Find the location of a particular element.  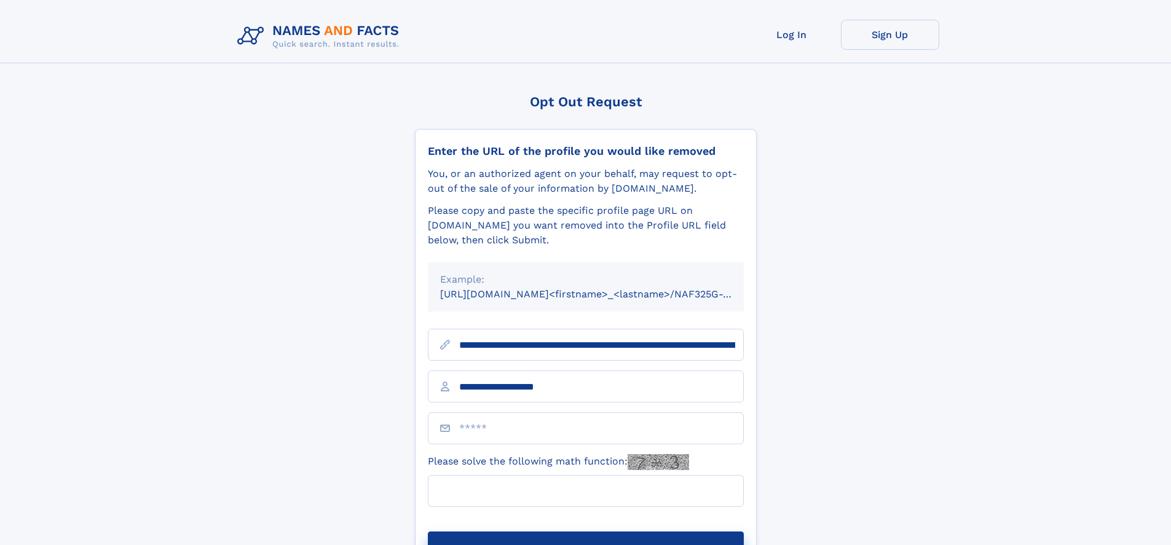

label: Please solve the following math function: is located at coordinates (558, 462).